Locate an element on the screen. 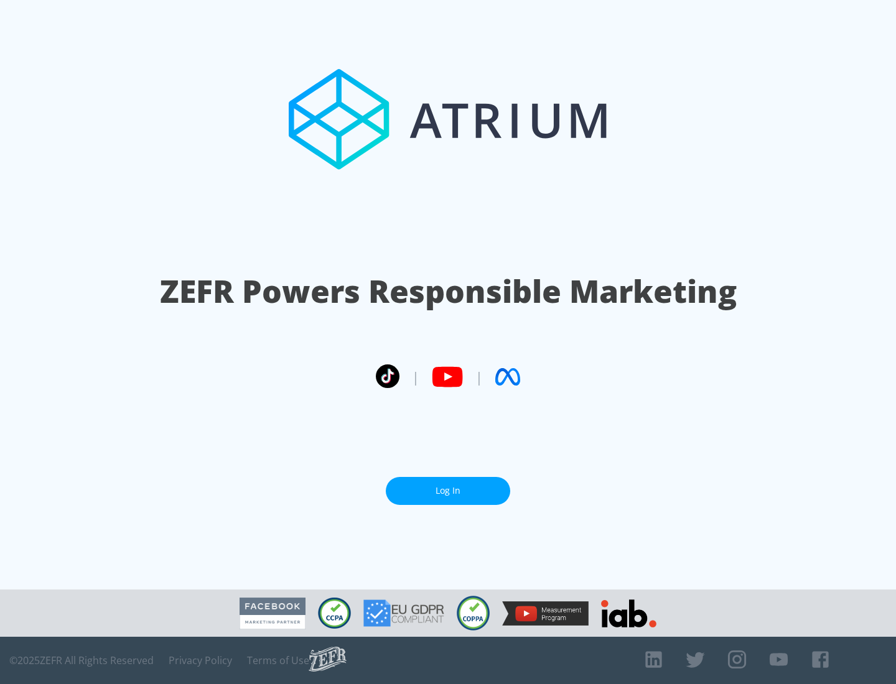 The image size is (896, 684). a: Terms of Use is located at coordinates (278, 661).